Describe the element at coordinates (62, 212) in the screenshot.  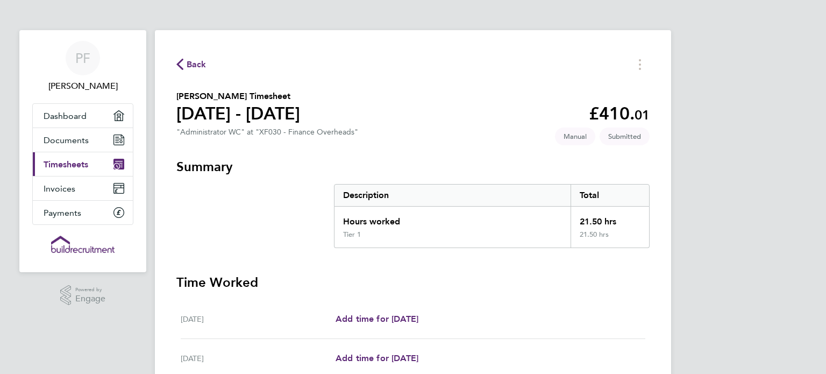
I see `span: Payments` at that location.